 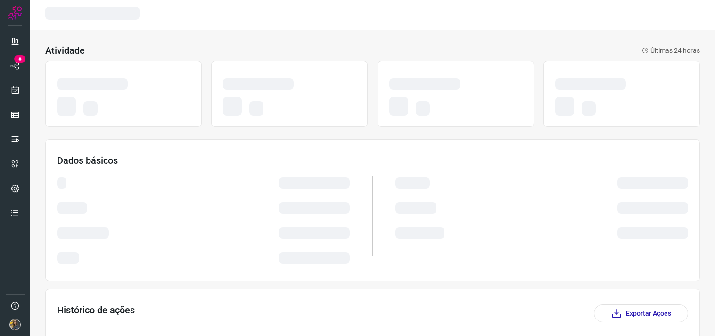 What do you see at coordinates (641, 313) in the screenshot?
I see `button: Exportar Ações` at bounding box center [641, 313].